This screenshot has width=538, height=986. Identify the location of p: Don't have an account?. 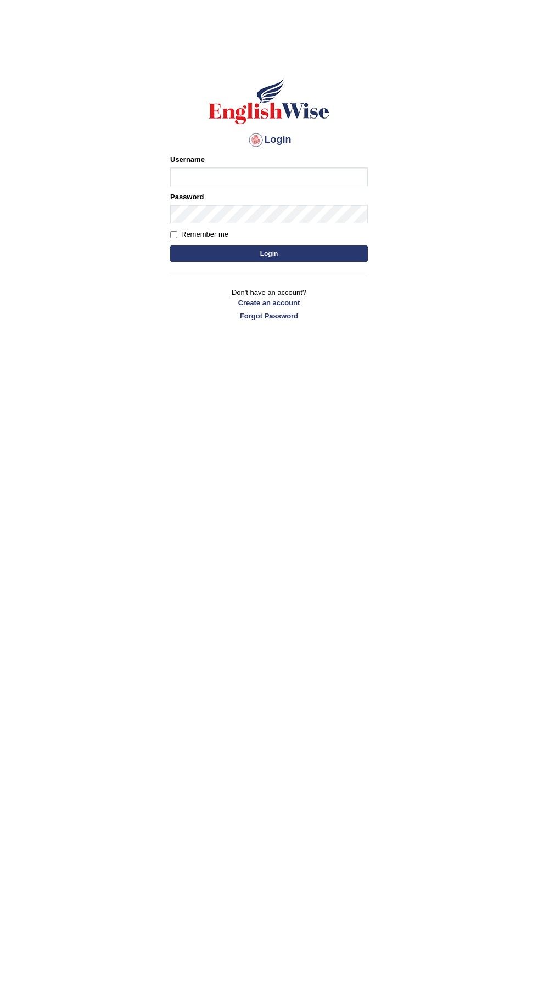
(269, 304).